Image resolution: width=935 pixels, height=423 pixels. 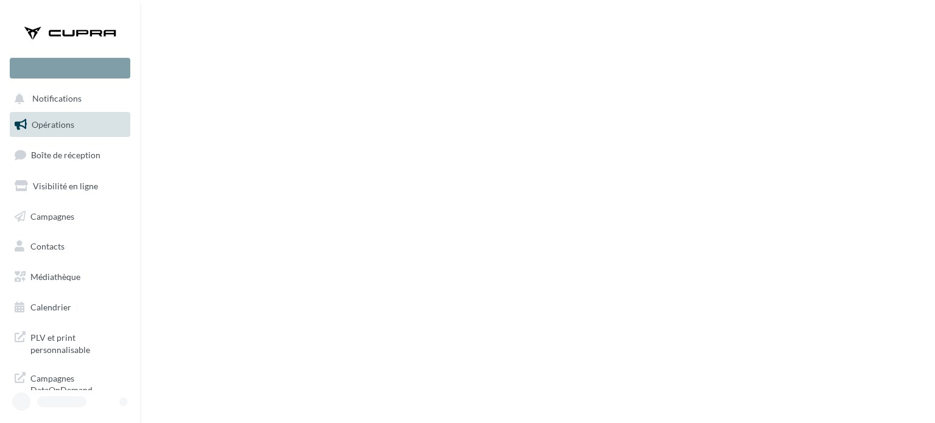 What do you see at coordinates (70, 217) in the screenshot?
I see `a: Campagnes` at bounding box center [70, 217].